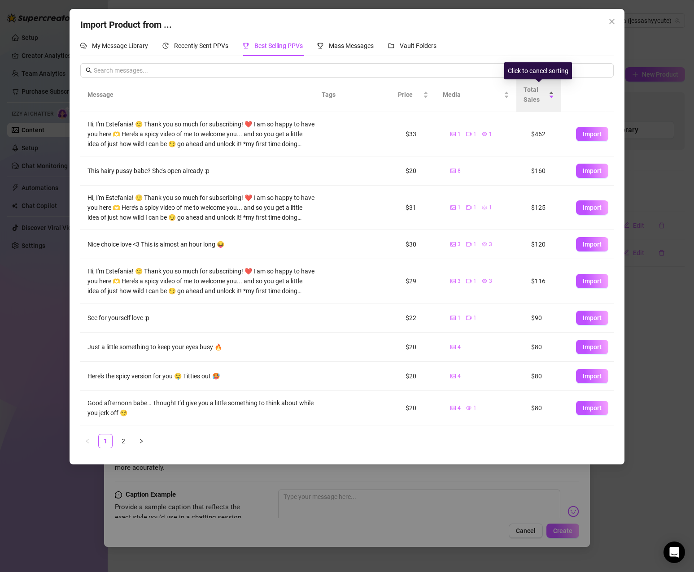 This screenshot has width=694, height=572. Describe the element at coordinates (472, 95) in the screenshot. I see `span: Media` at that location.